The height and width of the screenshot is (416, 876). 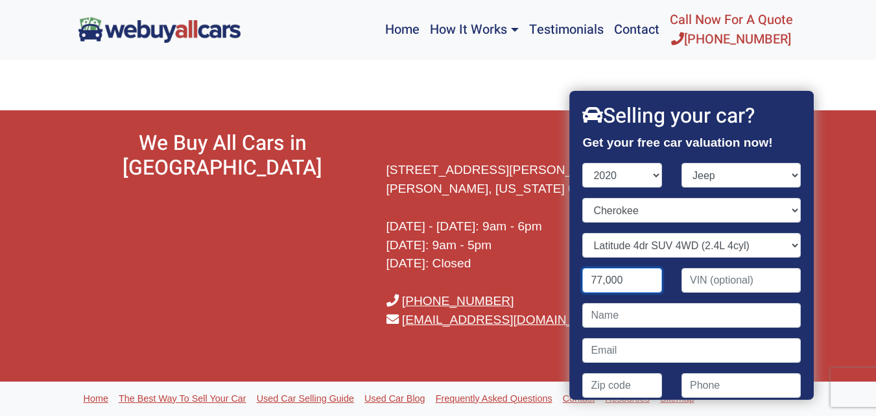 What do you see at coordinates (741, 385) in the screenshot?
I see `input: Phone` at bounding box center [741, 385].